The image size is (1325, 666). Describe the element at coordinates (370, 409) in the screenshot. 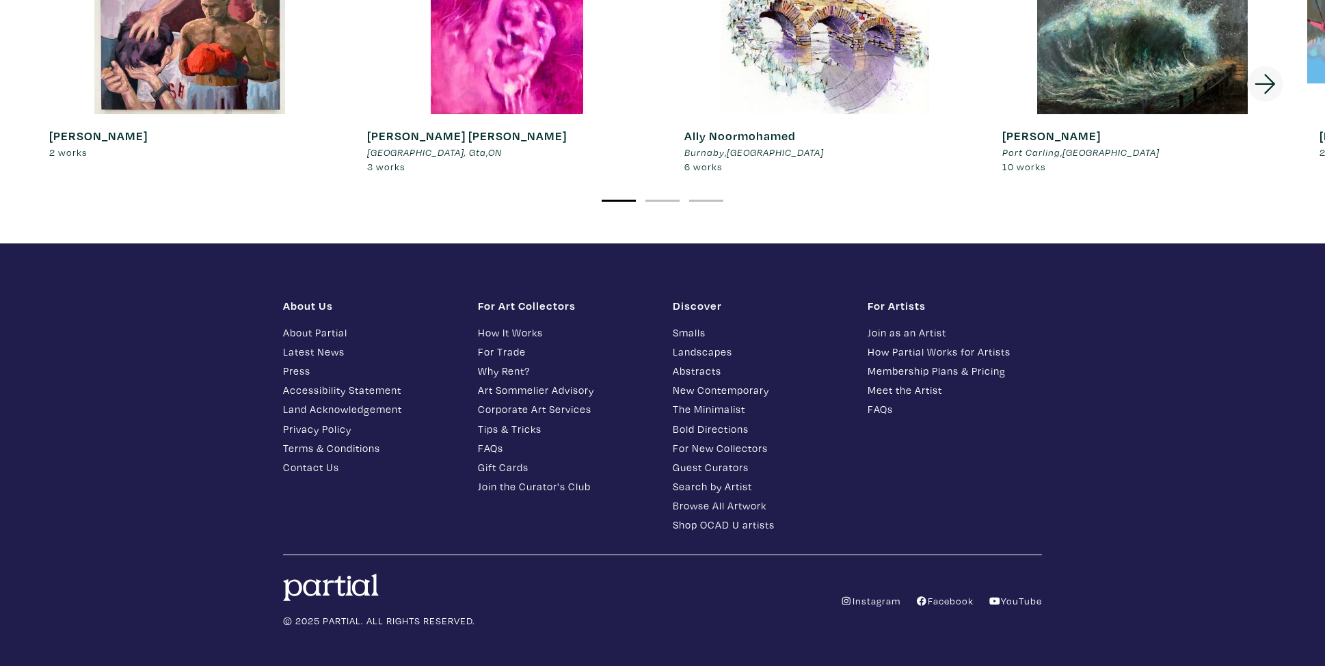

I see `a: Land Acknowledgement` at that location.